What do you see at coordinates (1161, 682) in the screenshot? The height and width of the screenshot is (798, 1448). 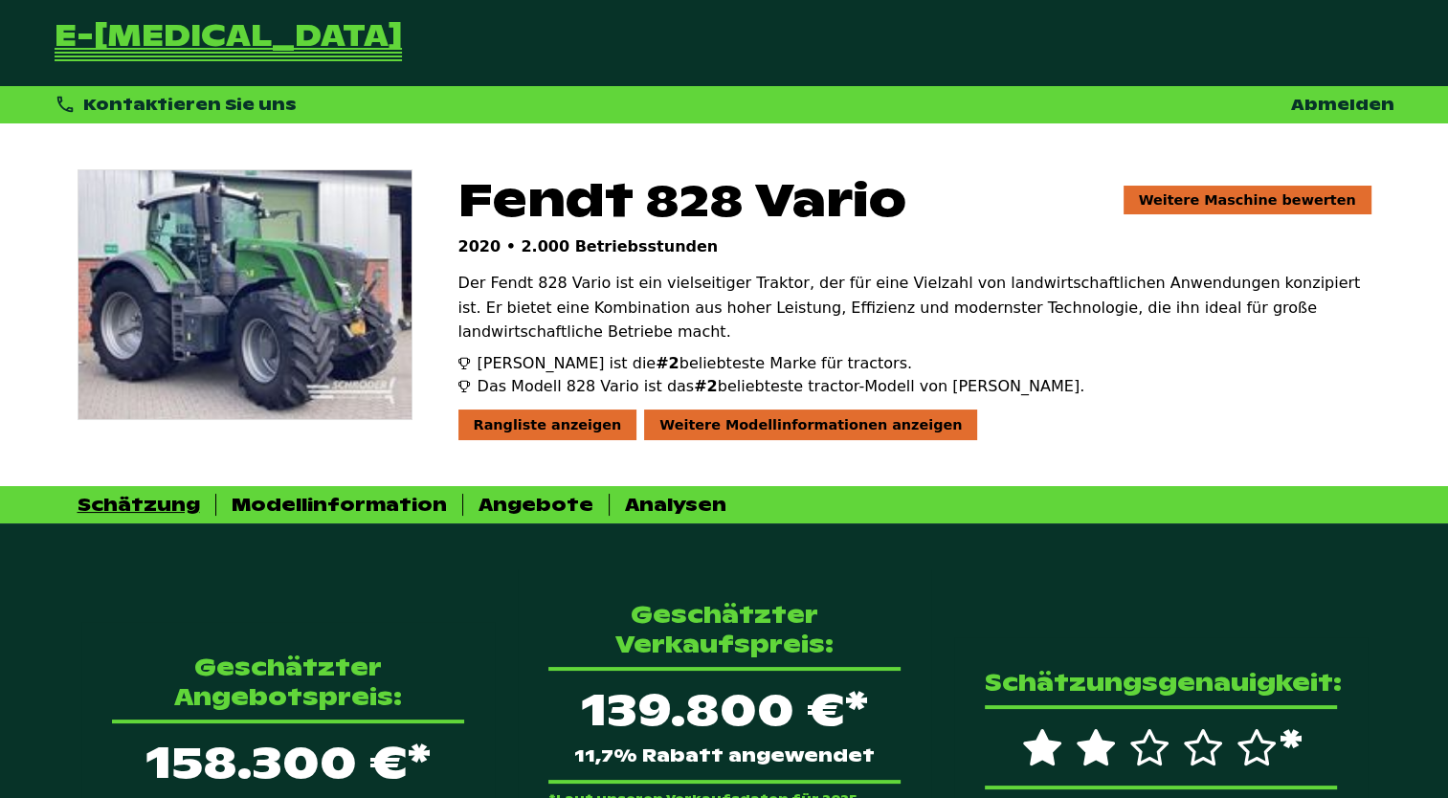 I see `p: Schätzungsgenauigkeit:` at bounding box center [1161, 682].